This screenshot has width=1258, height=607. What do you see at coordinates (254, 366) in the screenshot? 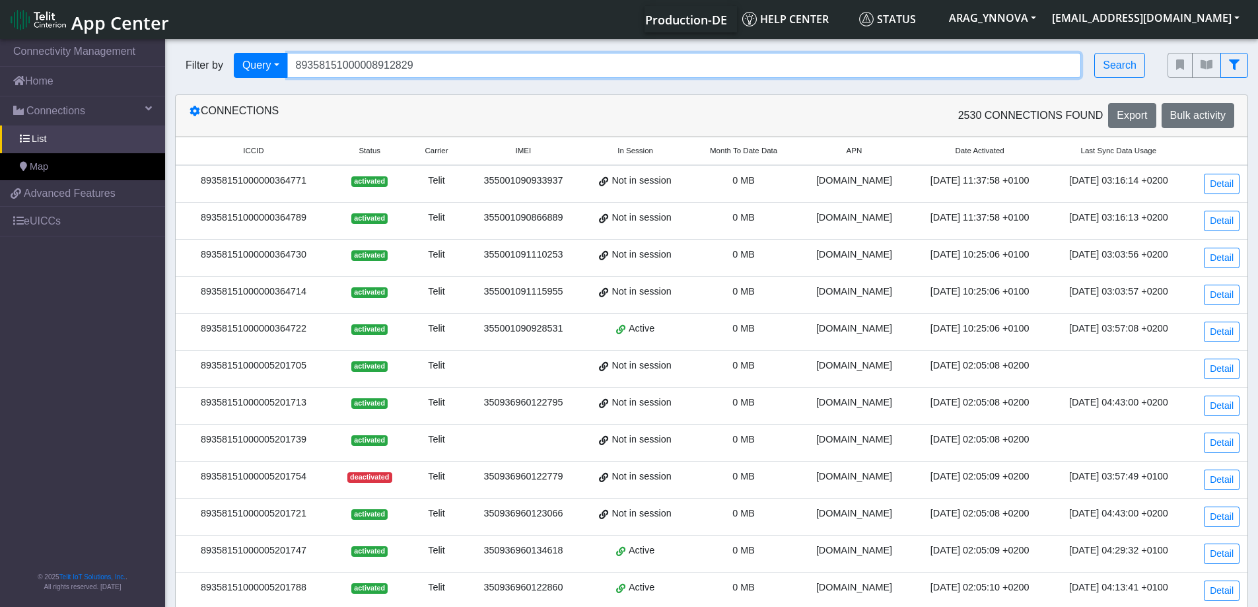
I see `div: 89358151000005201705` at bounding box center [254, 366].